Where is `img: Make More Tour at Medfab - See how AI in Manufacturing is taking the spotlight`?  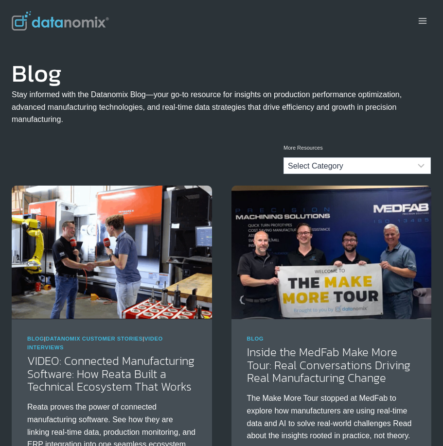 img: Make More Tour at Medfab - See how AI in Manufacturing is taking the spotlight is located at coordinates (332, 252).